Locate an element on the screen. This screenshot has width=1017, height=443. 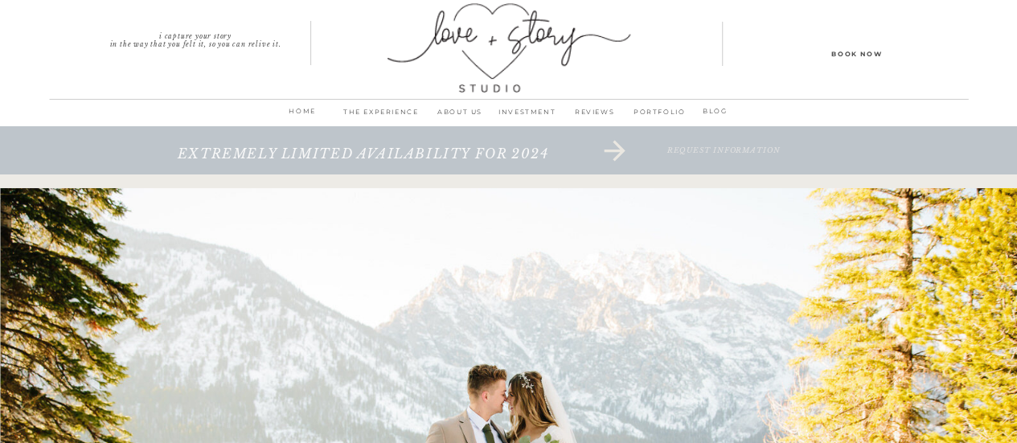
a: REVIEWS is located at coordinates (595, 117).